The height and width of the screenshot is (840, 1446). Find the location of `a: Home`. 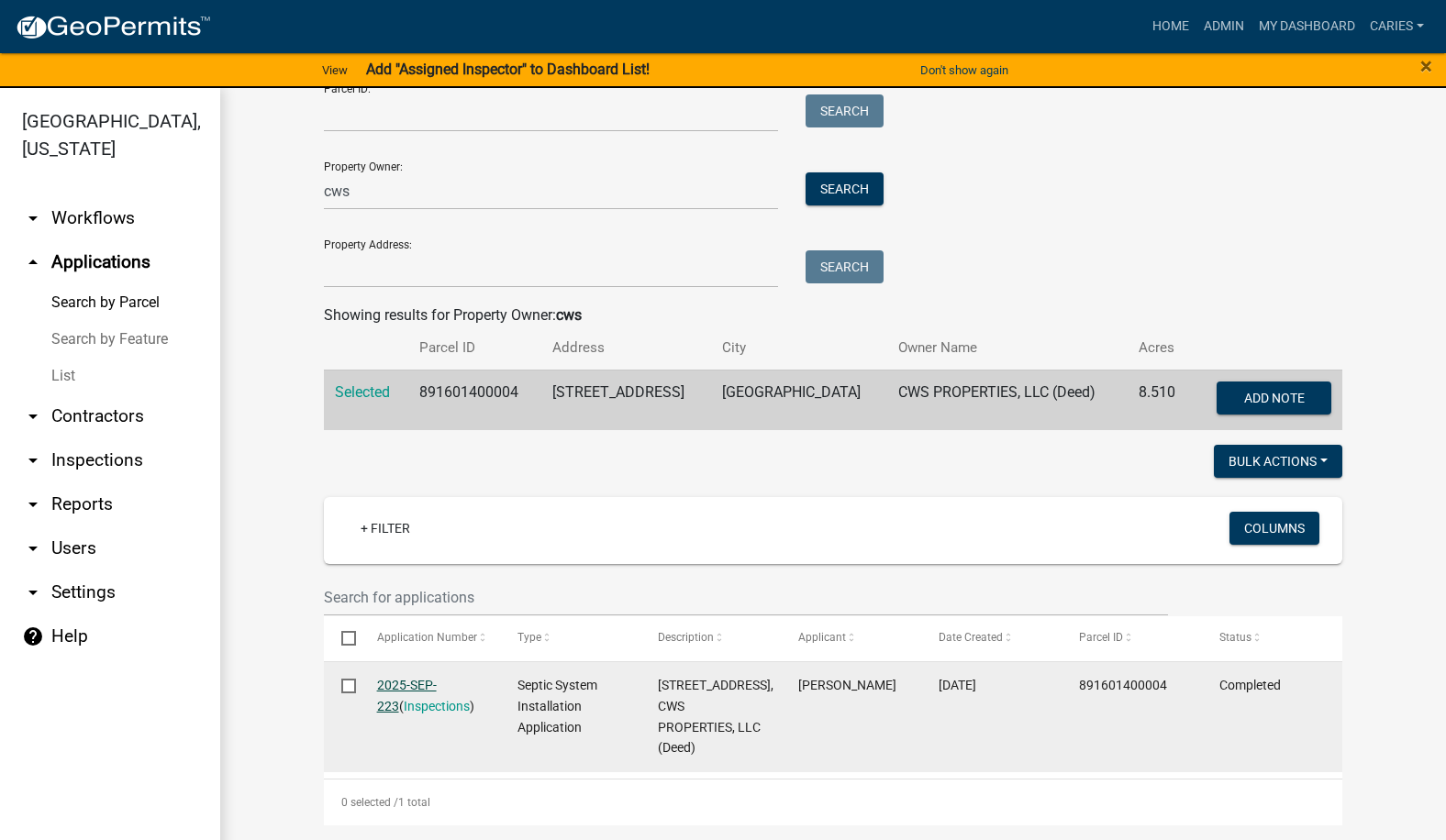

a: Home is located at coordinates (1170, 26).